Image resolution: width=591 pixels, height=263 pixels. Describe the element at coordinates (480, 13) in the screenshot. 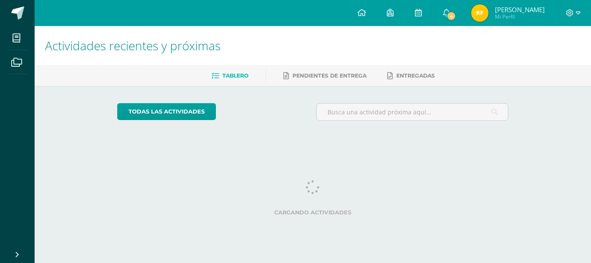

I see `img: e1567eae802b5d2847eb001fd836300b.png` at that location.